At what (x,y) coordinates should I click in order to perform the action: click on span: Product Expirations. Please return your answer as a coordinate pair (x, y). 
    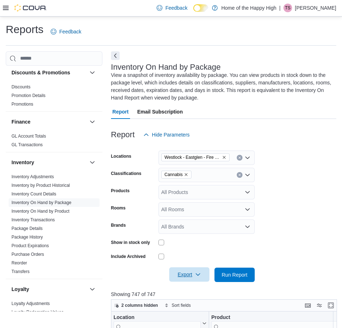
    Looking at the image, I should click on (30, 246).